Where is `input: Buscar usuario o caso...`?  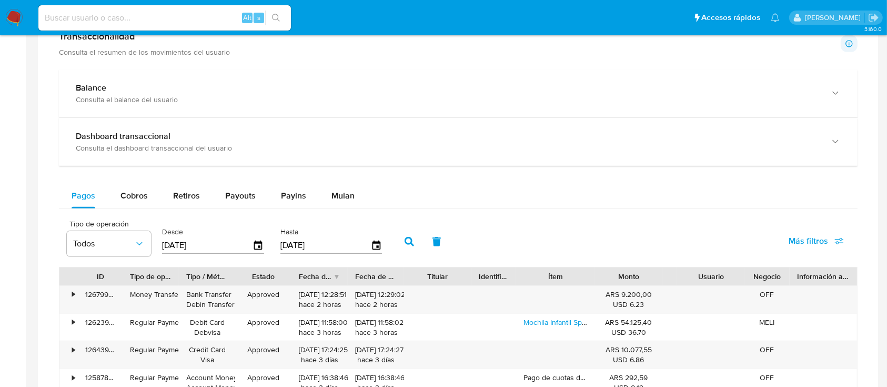 input: Buscar usuario o caso... is located at coordinates (165, 18).